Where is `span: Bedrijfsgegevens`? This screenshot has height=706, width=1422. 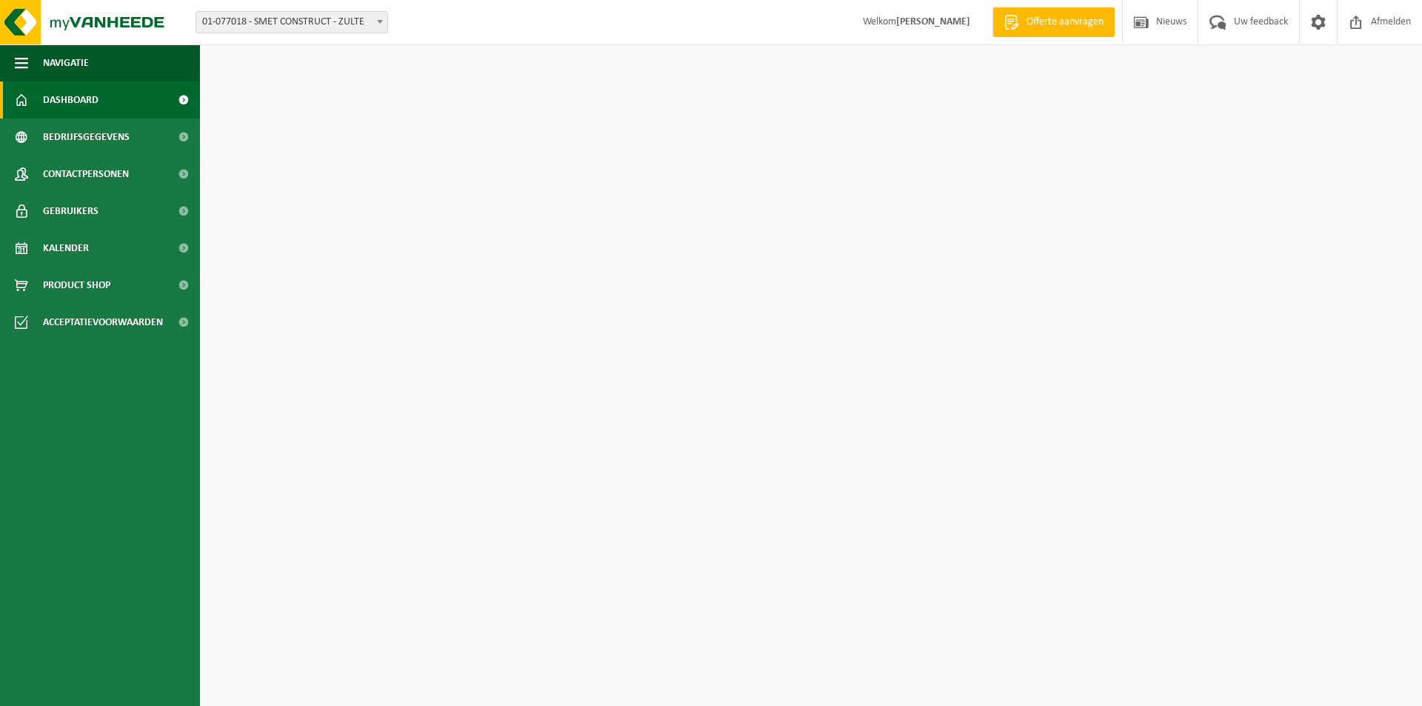
span: Bedrijfsgegevens is located at coordinates (86, 137).